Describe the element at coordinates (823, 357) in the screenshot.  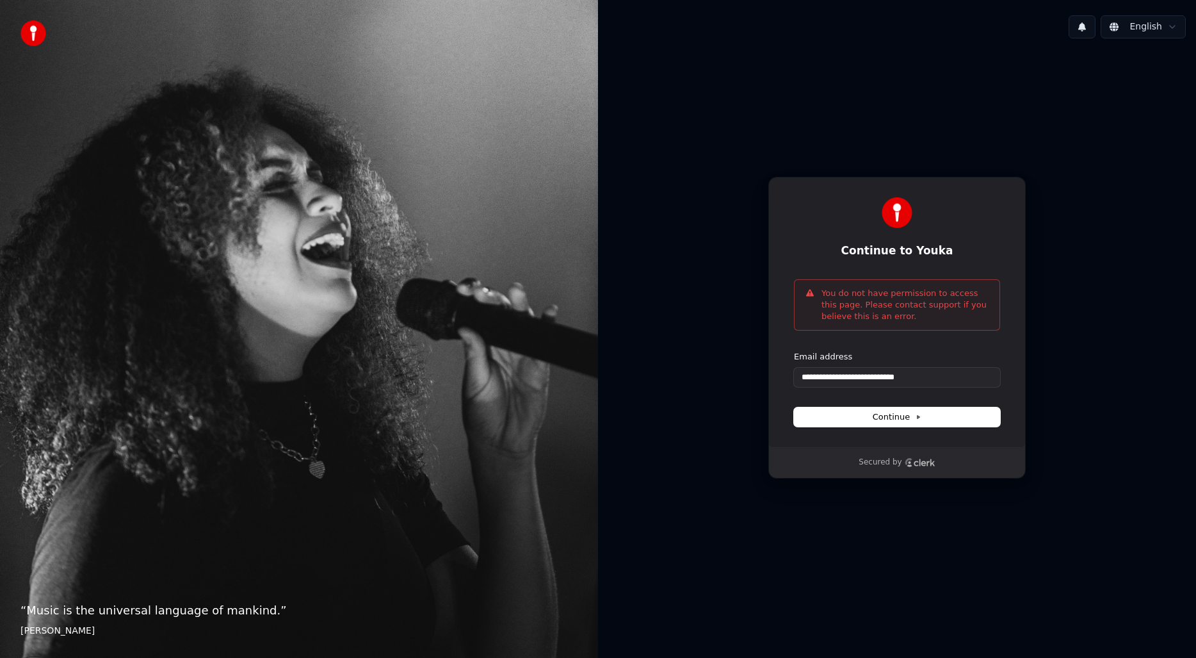
I see `label: Email address` at that location.